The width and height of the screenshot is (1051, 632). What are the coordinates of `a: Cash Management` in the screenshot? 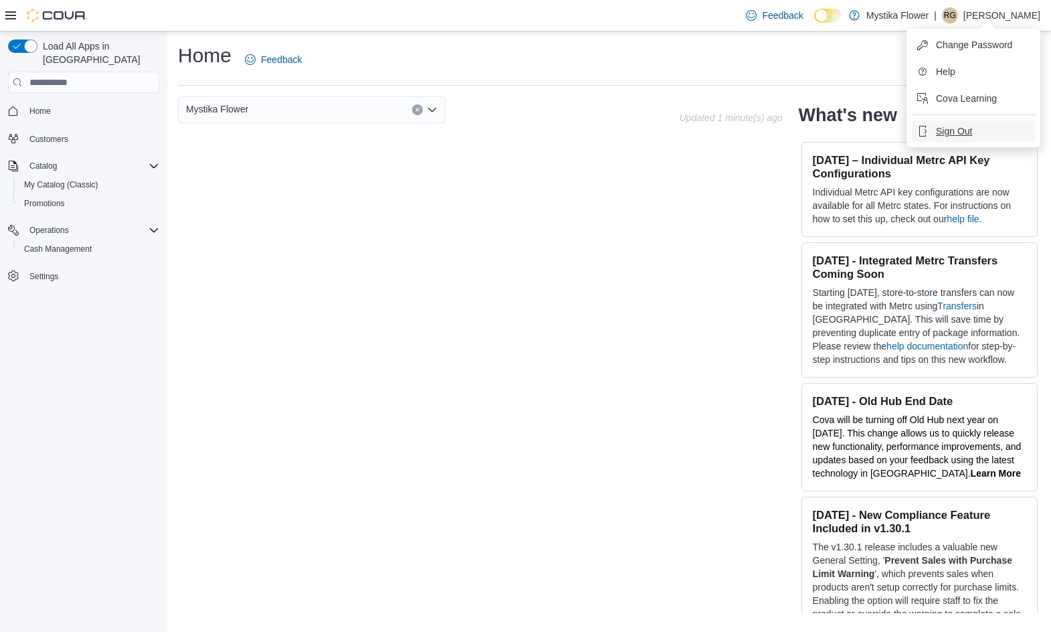 It's located at (58, 249).